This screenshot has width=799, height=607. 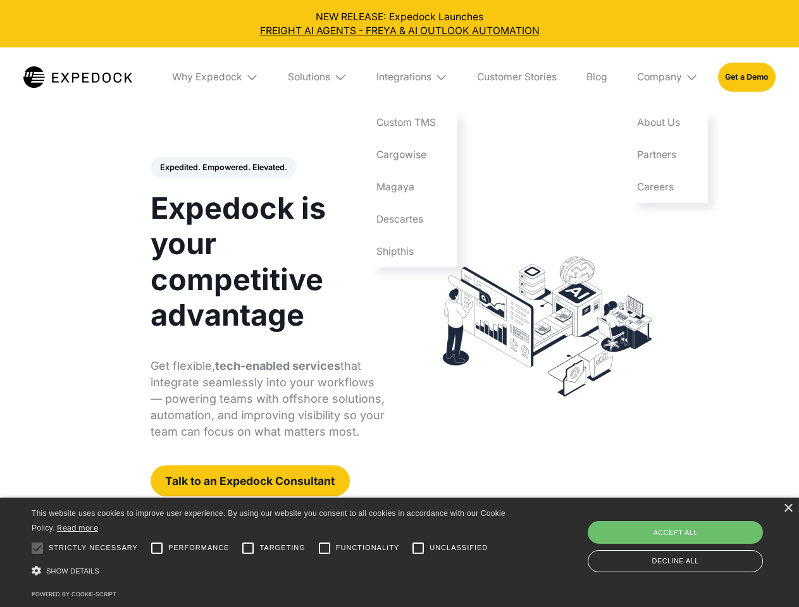 What do you see at coordinates (268, 399) in the screenshot?
I see `p: Get flexible, that integrate seamlessly into your workflows — powering teams with offshore soluti...` at bounding box center [268, 399].